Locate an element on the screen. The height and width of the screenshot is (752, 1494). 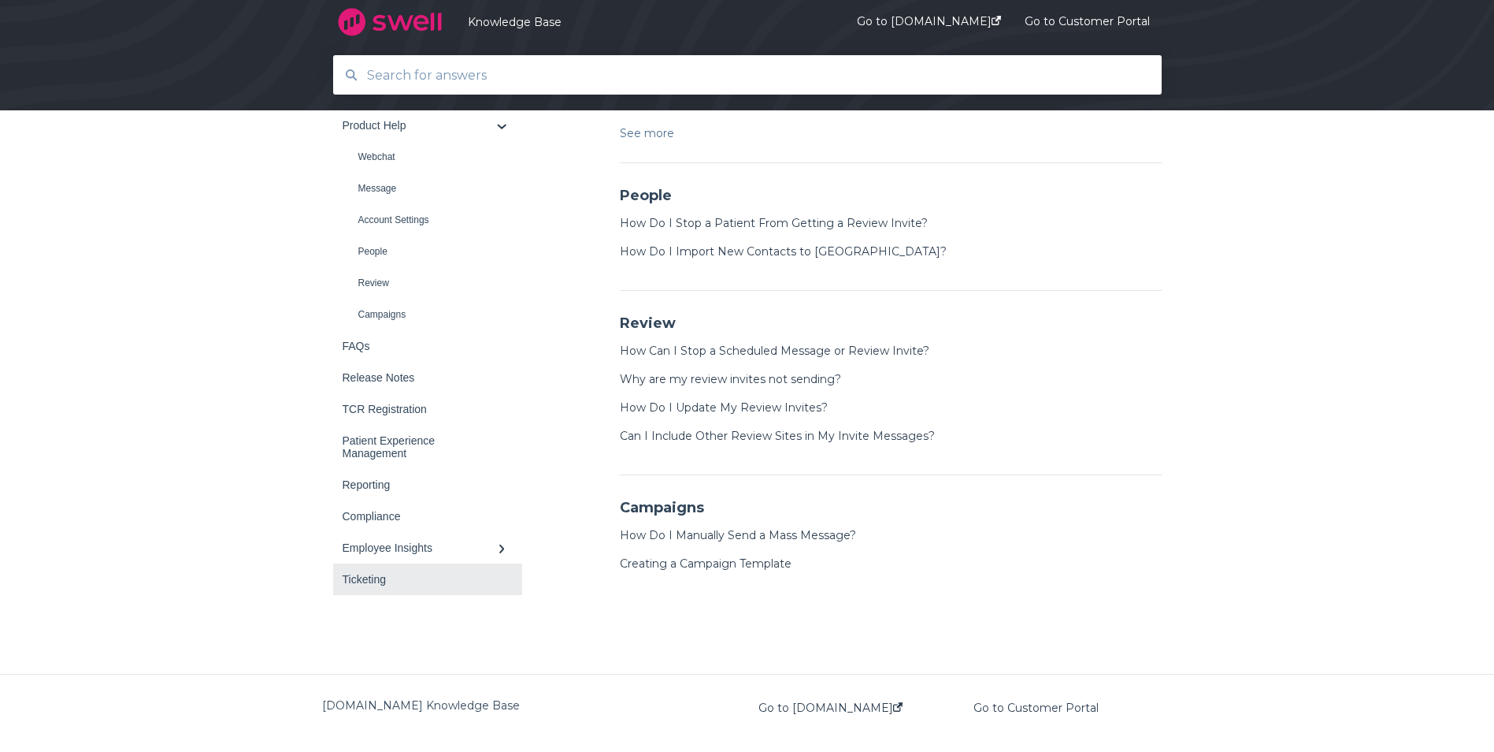
a: Patient Experience Management is located at coordinates (428, 447).